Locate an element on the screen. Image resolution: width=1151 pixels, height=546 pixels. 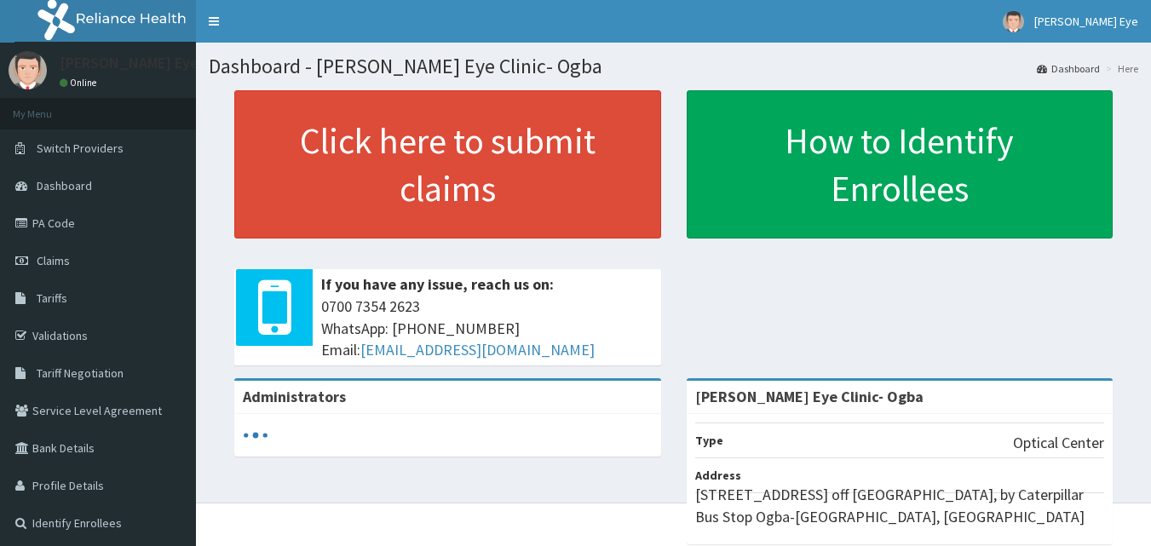
a: Online is located at coordinates (80, 83).